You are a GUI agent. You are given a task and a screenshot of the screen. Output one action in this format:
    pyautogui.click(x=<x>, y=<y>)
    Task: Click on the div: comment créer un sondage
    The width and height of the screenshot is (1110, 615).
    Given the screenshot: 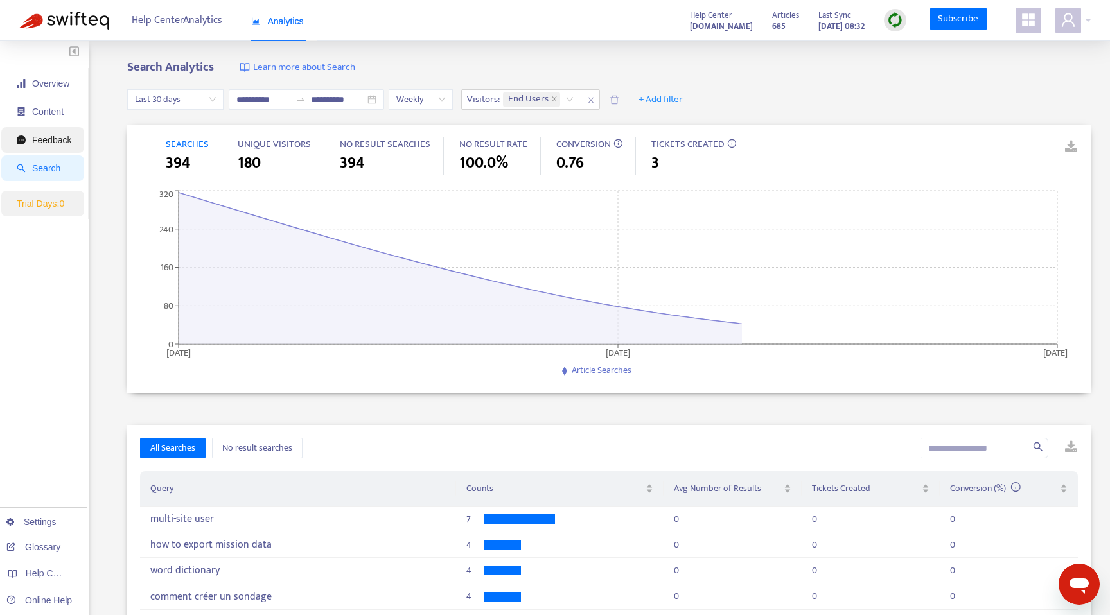 What is the action you would take?
    pyautogui.click(x=288, y=596)
    